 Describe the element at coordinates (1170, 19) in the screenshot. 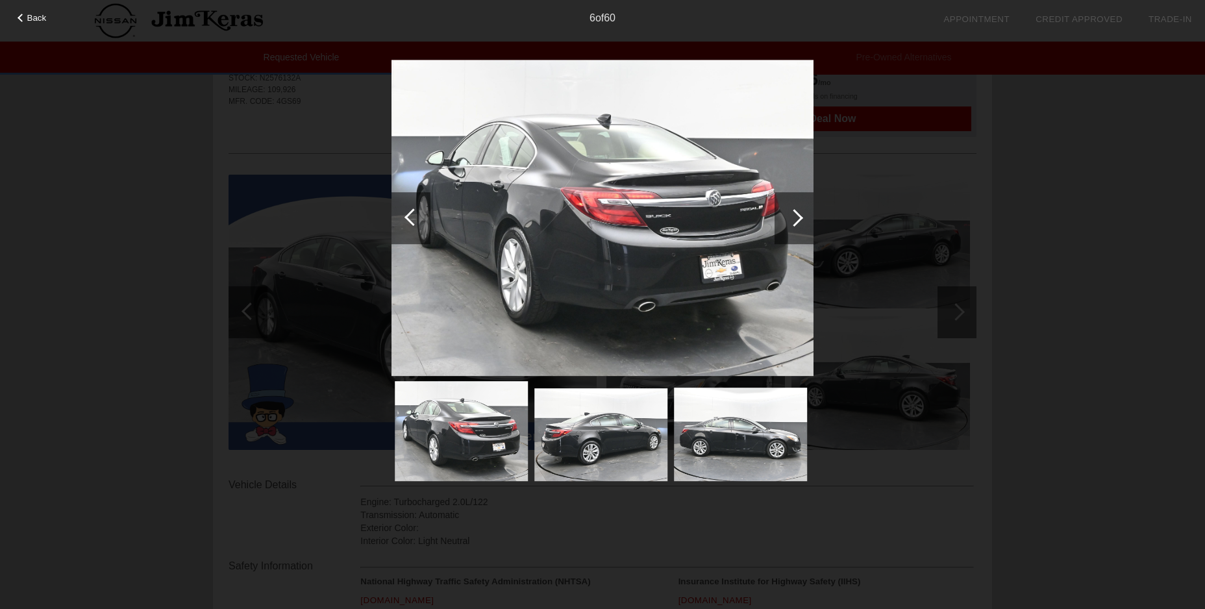

I see `a: Trade-In` at that location.